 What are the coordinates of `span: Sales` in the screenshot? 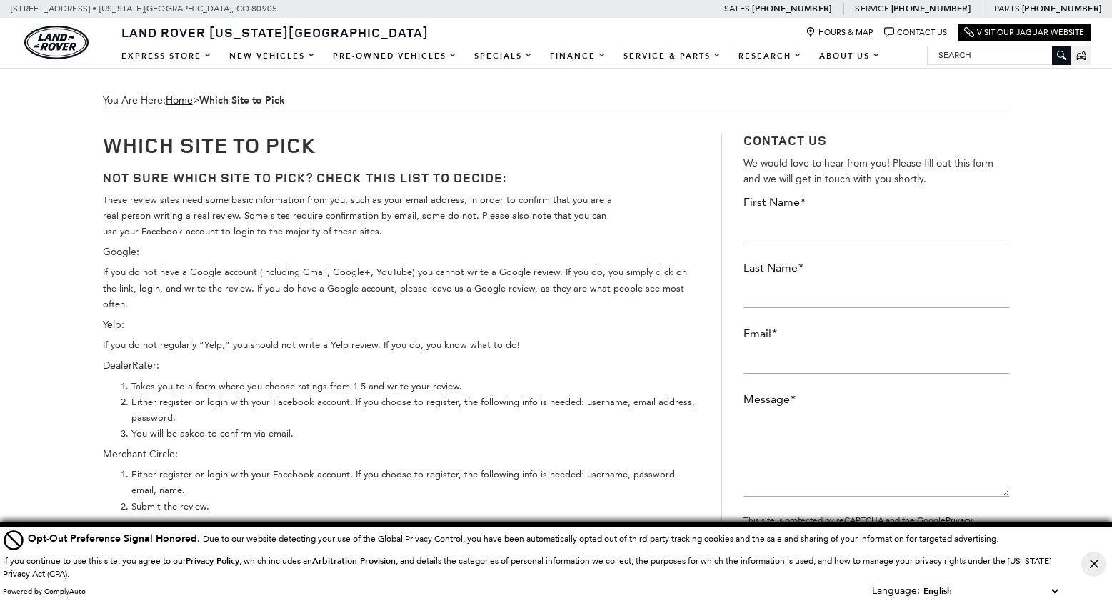 It's located at (737, 9).